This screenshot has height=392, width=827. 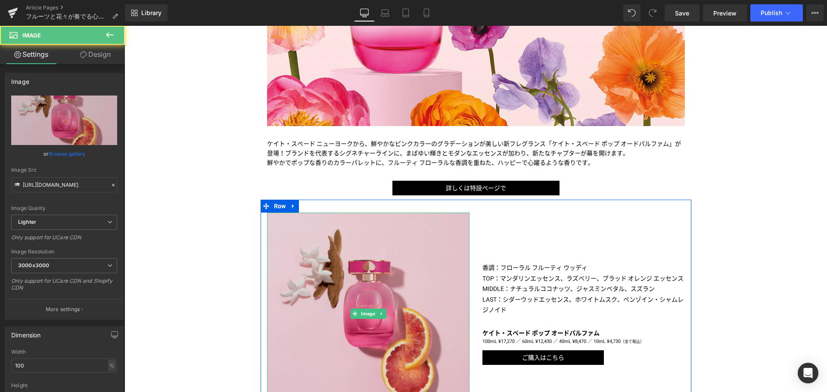 I want to click on b: 3000x3000, so click(x=34, y=265).